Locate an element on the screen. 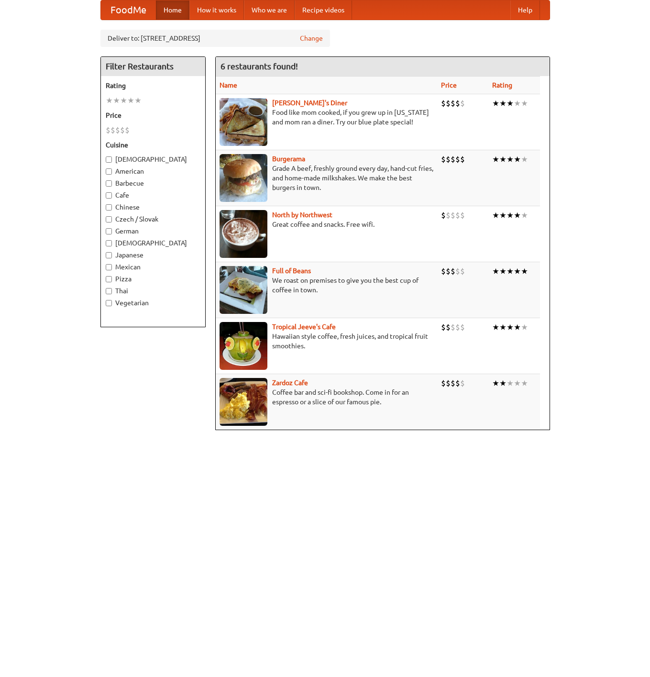 This screenshot has width=650, height=677. img: burgerama.jpg is located at coordinates (243, 178).